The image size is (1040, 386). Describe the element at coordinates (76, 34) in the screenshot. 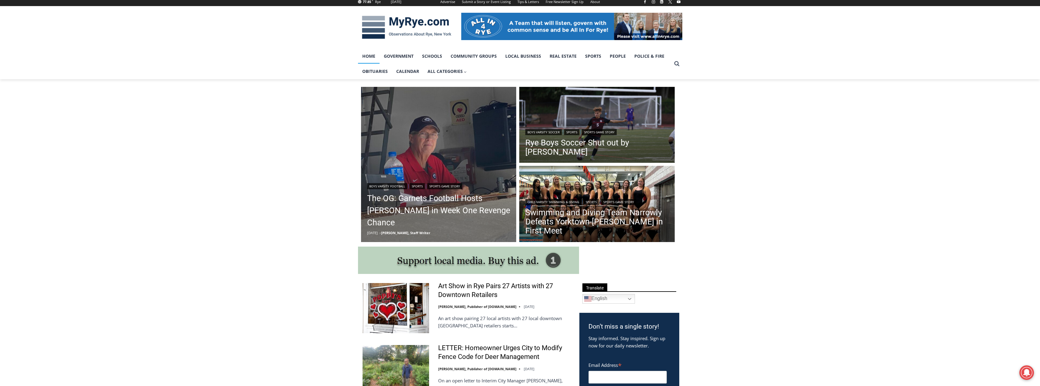

I see `div: Birds of Prey: Falcon and hawk demos` at that location.